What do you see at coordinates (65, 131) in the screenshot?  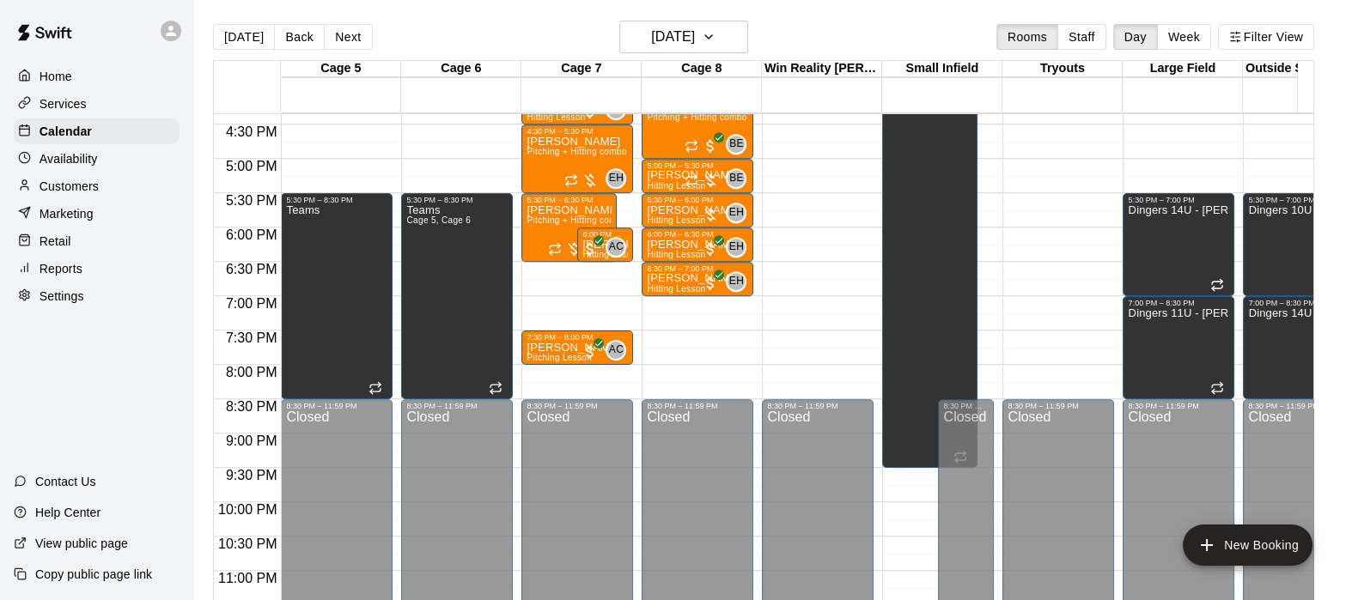 I see `p: Calendar` at bounding box center [65, 131].